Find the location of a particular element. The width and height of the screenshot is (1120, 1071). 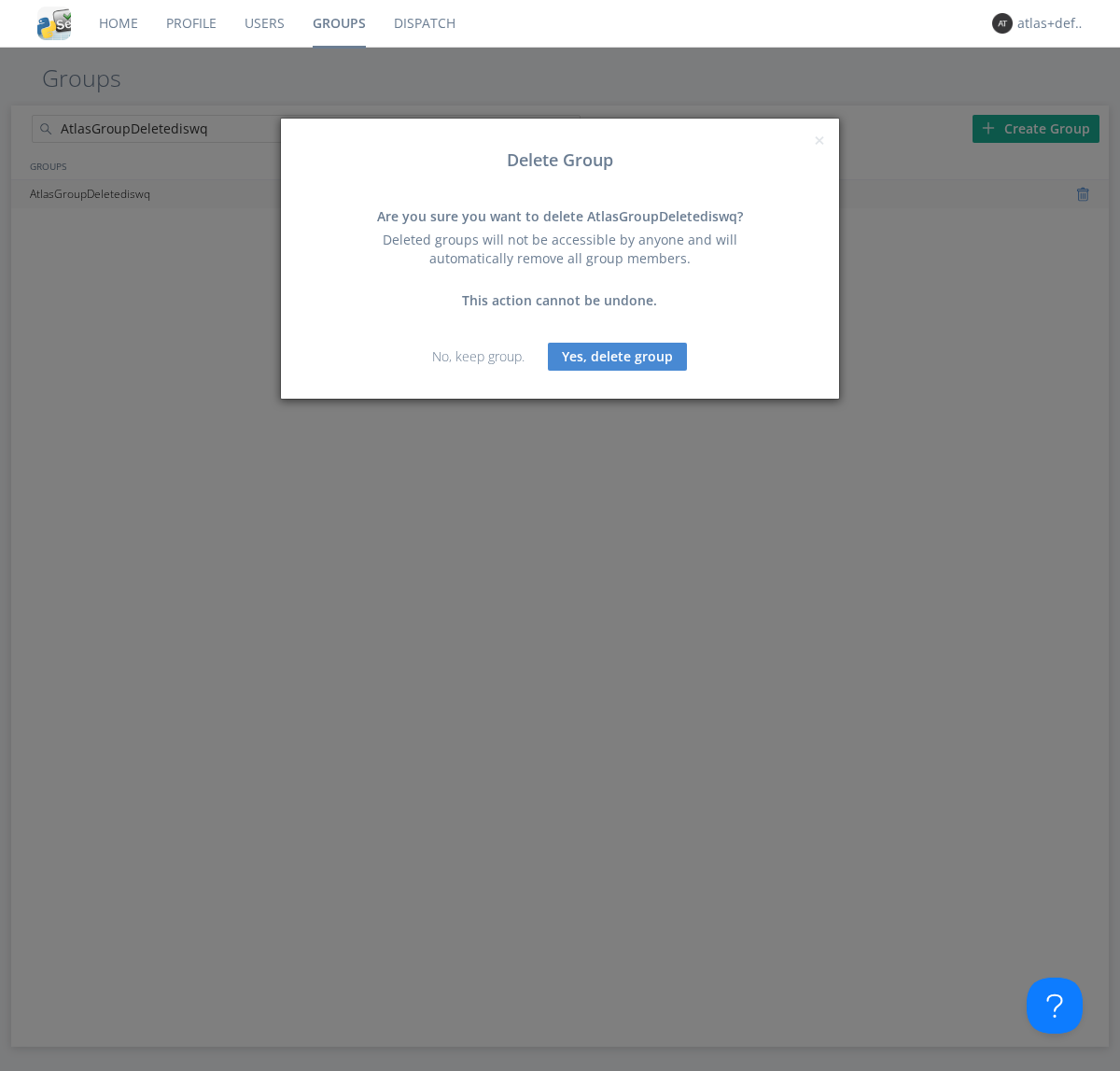

h3: Delete Group is located at coordinates (560, 161).